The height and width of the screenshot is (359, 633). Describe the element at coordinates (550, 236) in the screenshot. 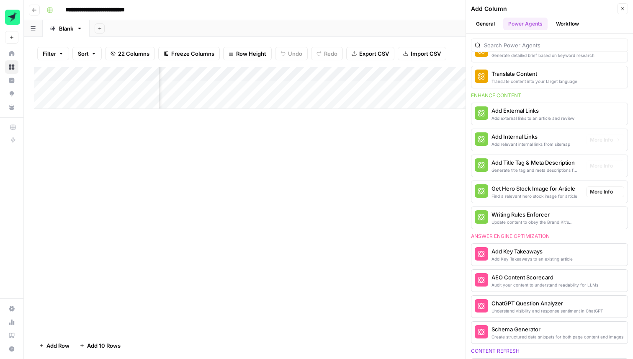

I see `div: Answer engine optimization` at that location.